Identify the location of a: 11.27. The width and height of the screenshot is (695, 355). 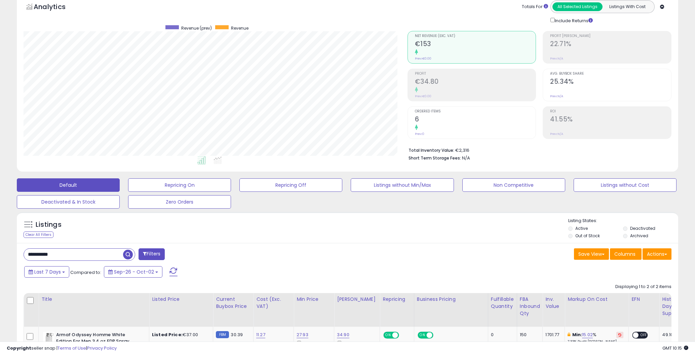
(260, 334).